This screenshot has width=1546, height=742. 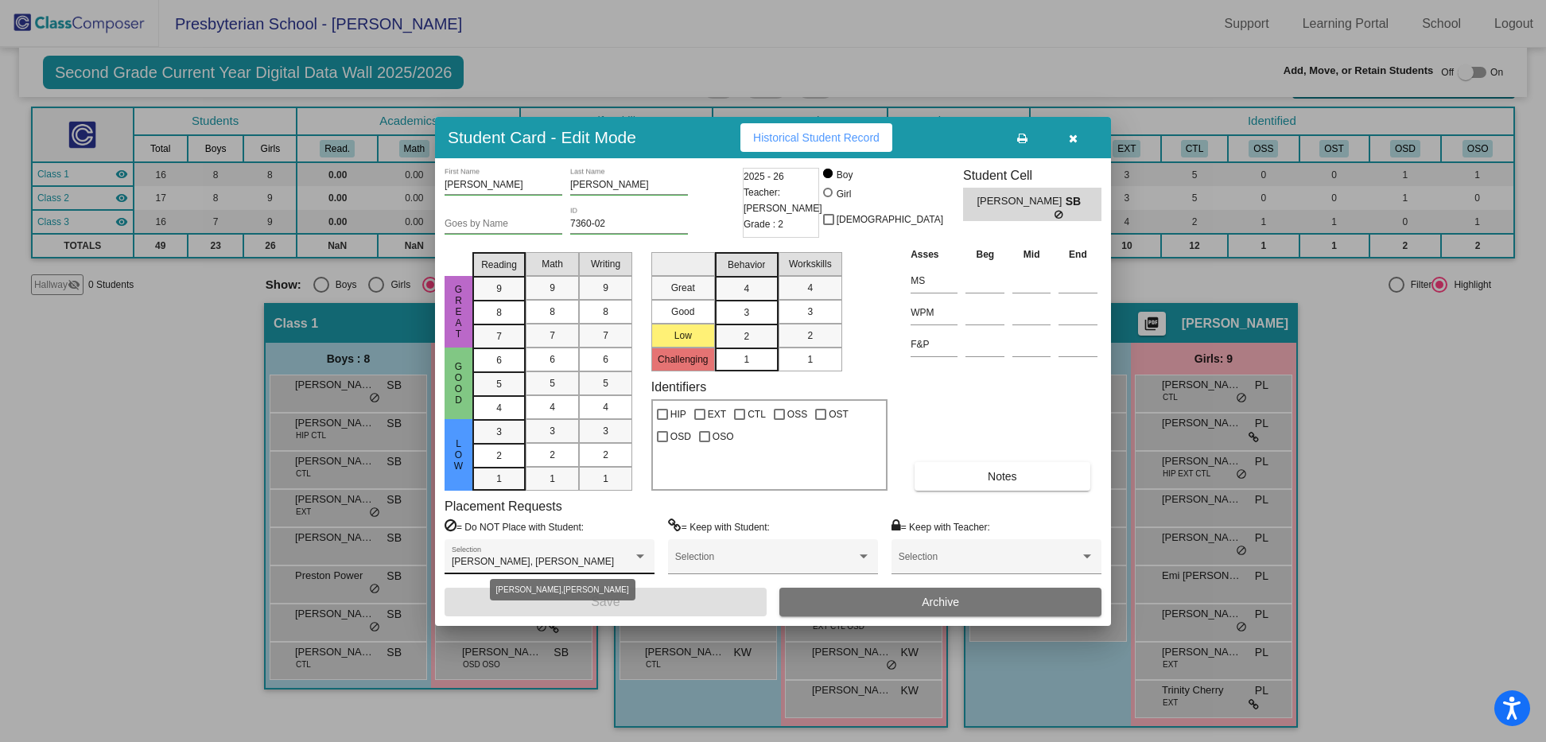 I want to click on span: HIP, so click(x=678, y=414).